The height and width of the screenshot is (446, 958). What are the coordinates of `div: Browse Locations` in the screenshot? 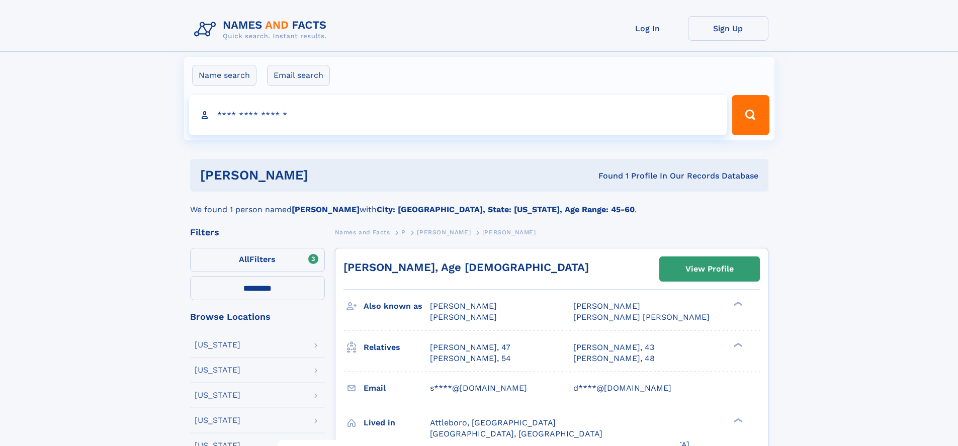 It's located at (258, 317).